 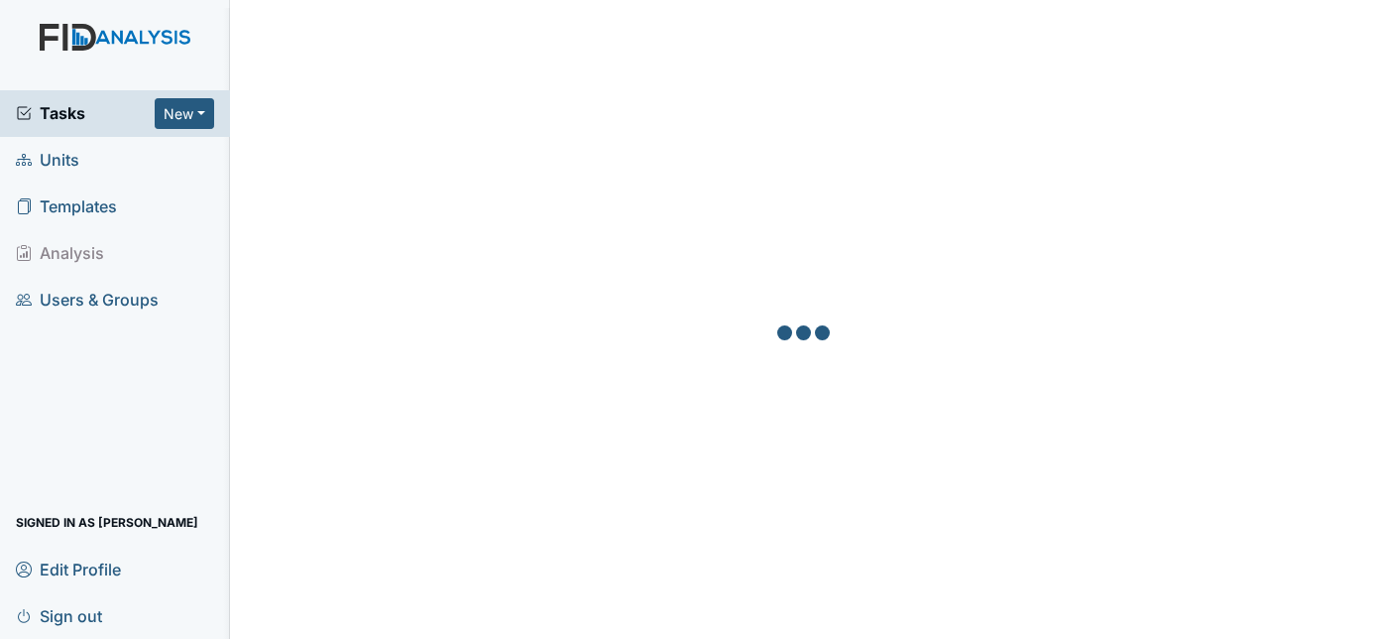 What do you see at coordinates (85, 113) in the screenshot?
I see `span: Tasks` at bounding box center [85, 113].